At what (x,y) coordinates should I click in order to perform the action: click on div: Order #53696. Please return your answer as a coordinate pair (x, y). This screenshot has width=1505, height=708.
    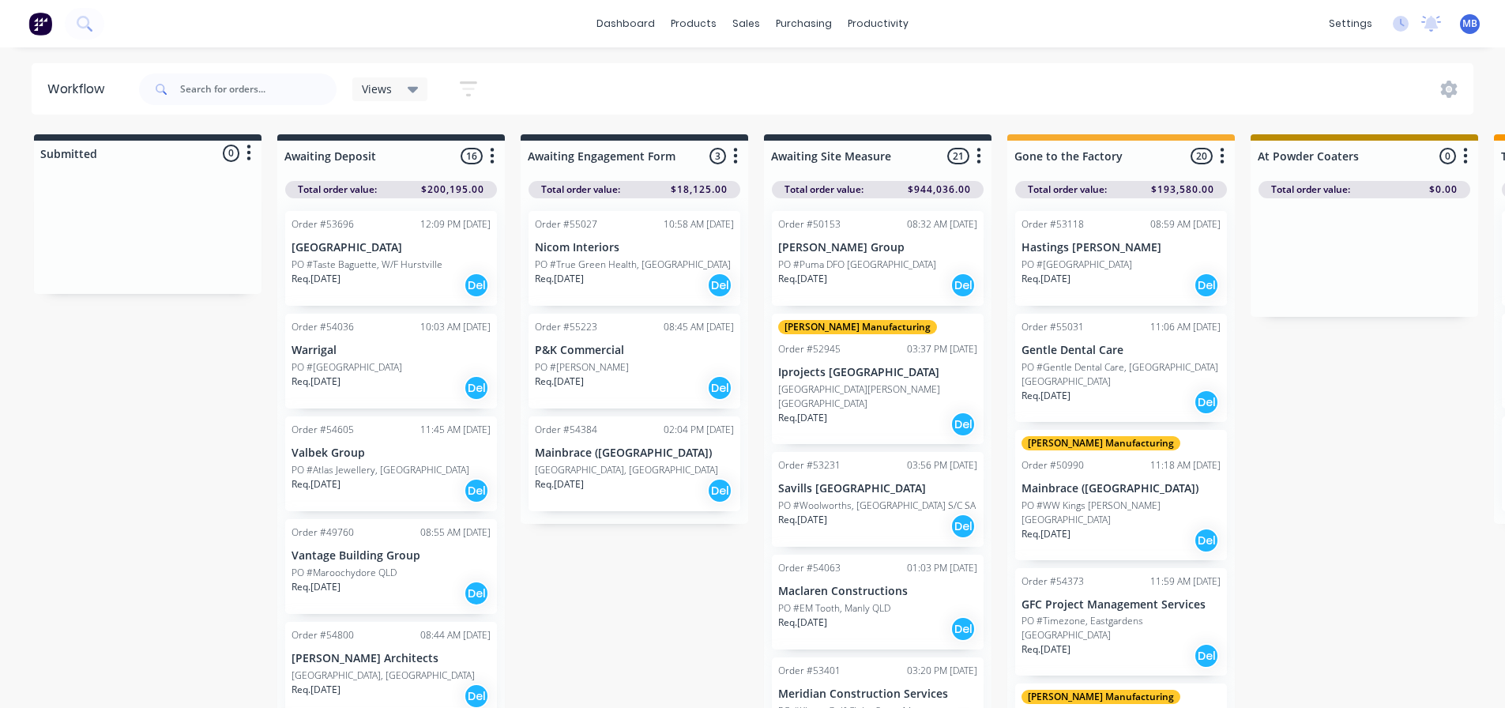
    Looking at the image, I should click on (322, 224).